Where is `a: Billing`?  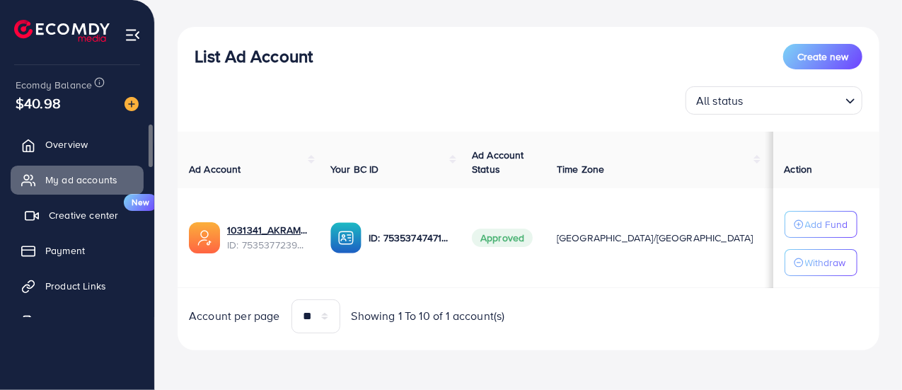 a: Billing is located at coordinates (77, 321).